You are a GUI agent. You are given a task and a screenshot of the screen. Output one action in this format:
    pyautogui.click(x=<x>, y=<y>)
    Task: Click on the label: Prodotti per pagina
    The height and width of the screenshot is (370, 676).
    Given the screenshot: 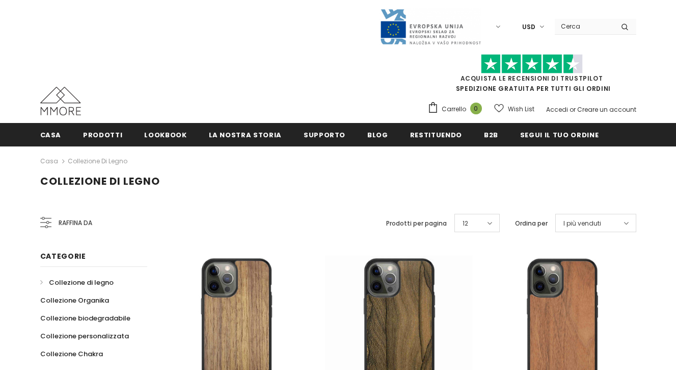 What is the action you would take?
    pyautogui.click(x=416, y=223)
    